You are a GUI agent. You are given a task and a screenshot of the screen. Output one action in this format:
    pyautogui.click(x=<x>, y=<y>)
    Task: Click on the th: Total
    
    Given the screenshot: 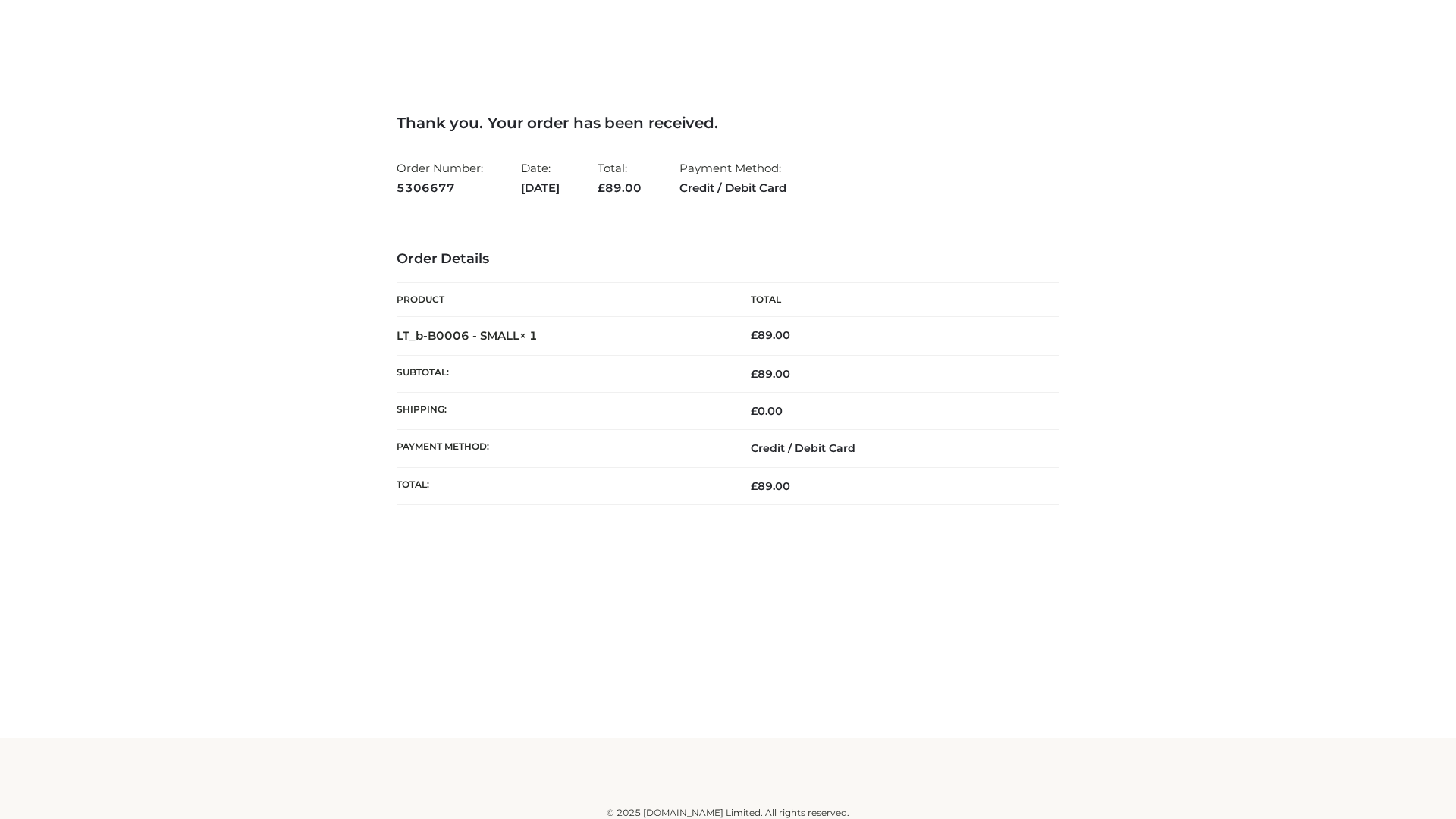 What is the action you would take?
    pyautogui.click(x=893, y=299)
    